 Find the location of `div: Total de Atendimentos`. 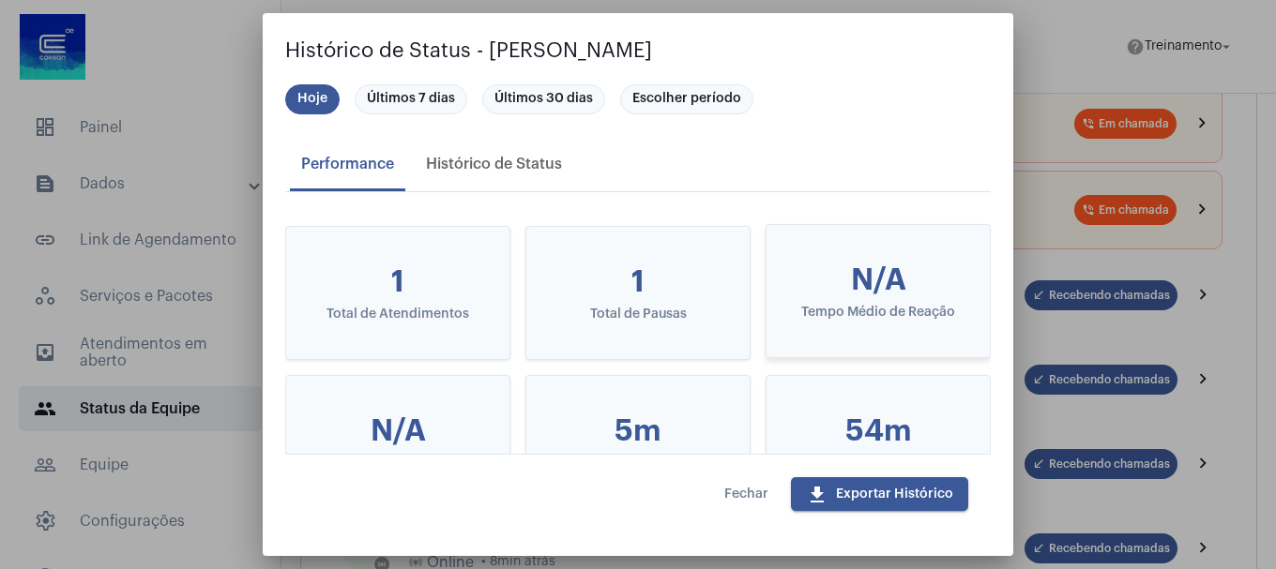

div: Total de Atendimentos is located at coordinates (398, 314).